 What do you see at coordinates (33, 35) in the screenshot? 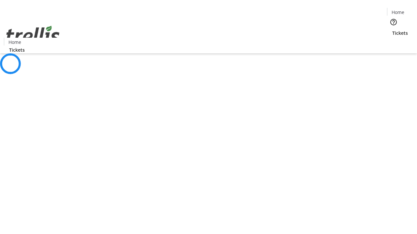
I see `img: Orient E2E Organization hDLm3eDEO8's Logo` at bounding box center [33, 35].